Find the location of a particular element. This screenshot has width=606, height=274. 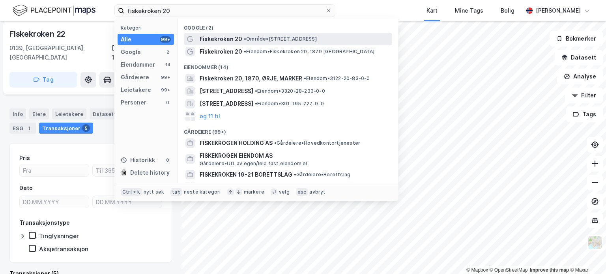

div: Aksjetransaksjon is located at coordinates (64, 249).